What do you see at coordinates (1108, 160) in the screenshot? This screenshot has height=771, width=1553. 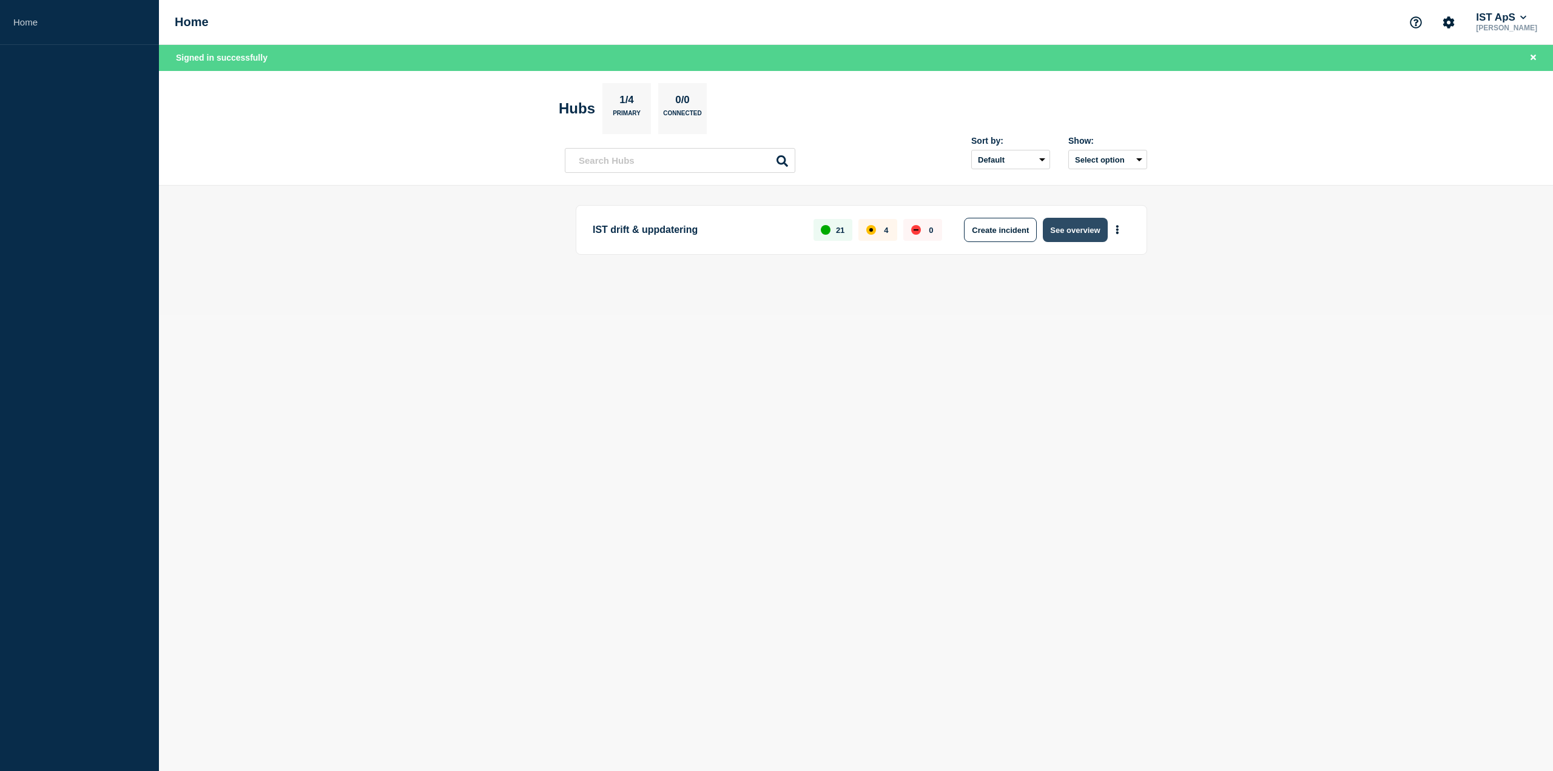 I see `button: Select option` at bounding box center [1108, 160].